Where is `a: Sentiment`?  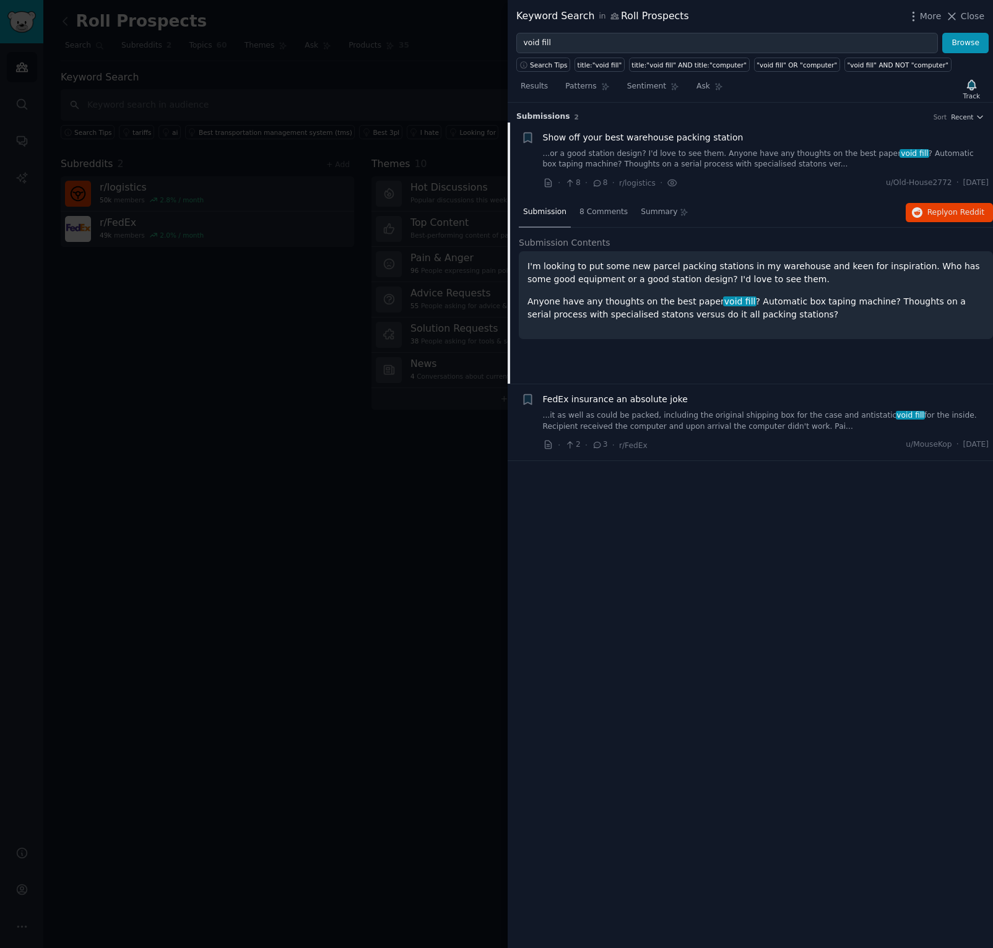
a: Sentiment is located at coordinates (653, 89).